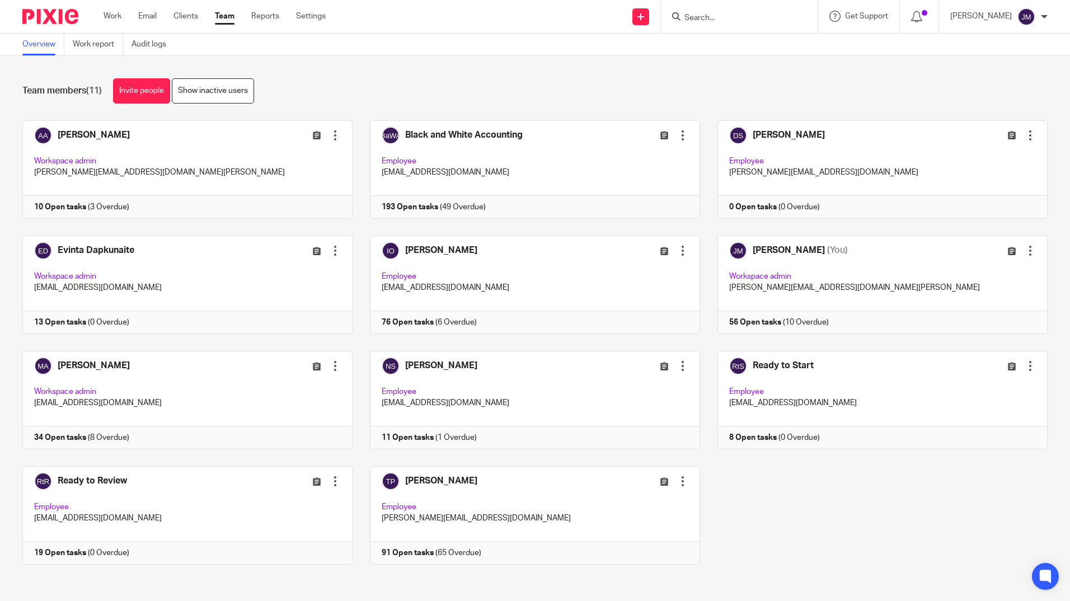 This screenshot has height=601, width=1070. What do you see at coordinates (734, 18) in the screenshot?
I see `input: Search` at bounding box center [734, 18].